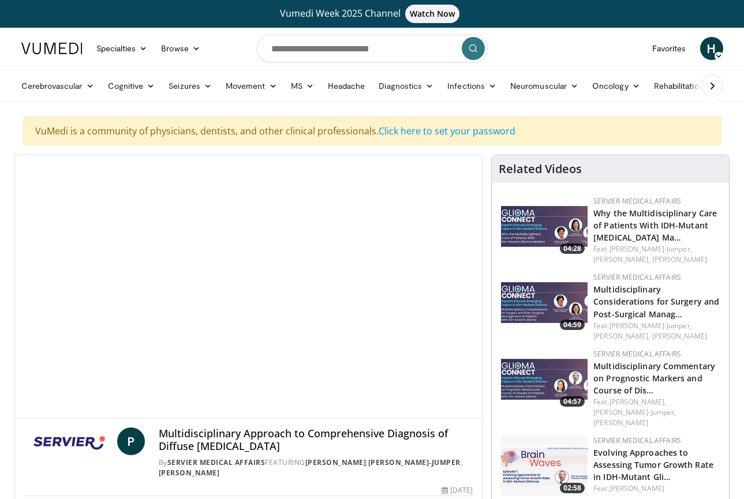  I want to click on a: Specialties, so click(122, 48).